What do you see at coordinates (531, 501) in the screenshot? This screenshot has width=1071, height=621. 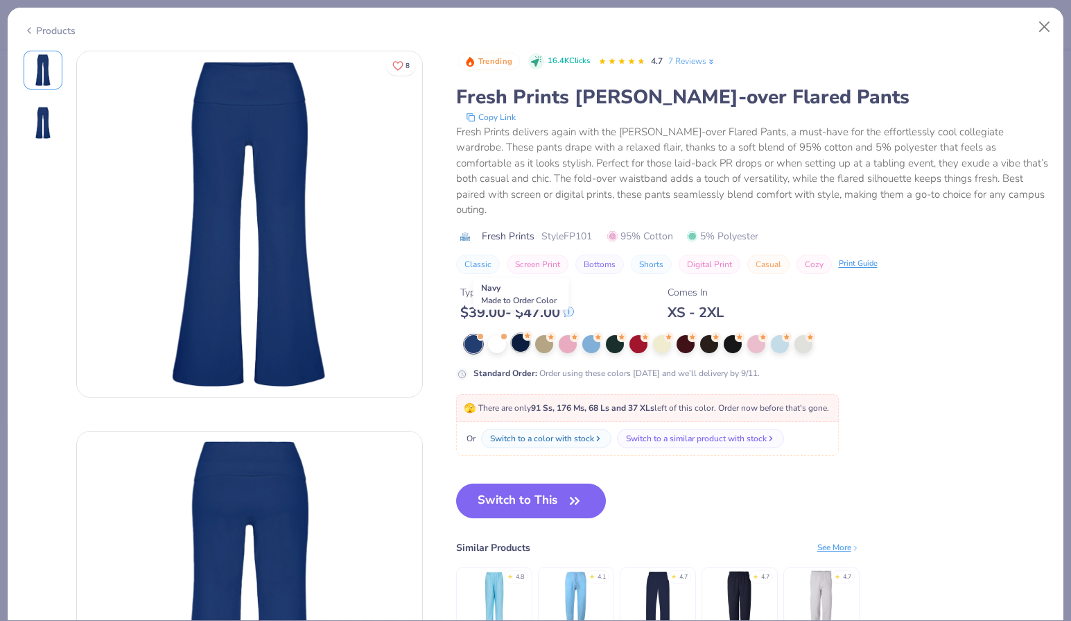 I see `button: Switch to This` at bounding box center [531, 501].